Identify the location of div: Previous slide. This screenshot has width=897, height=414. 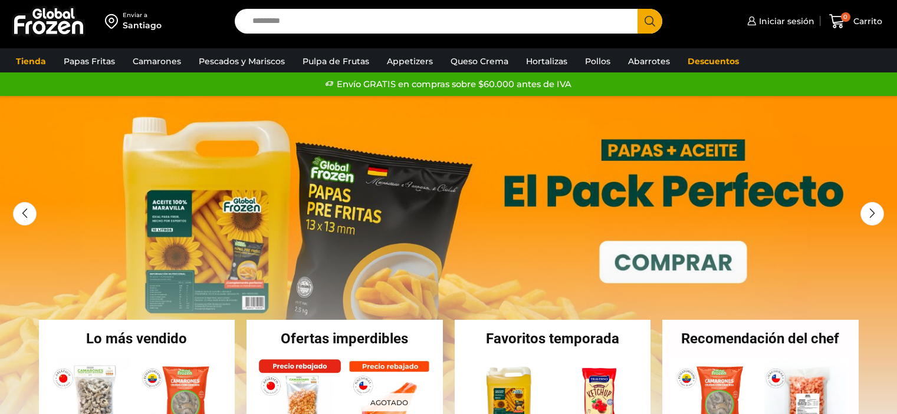
(25, 214).